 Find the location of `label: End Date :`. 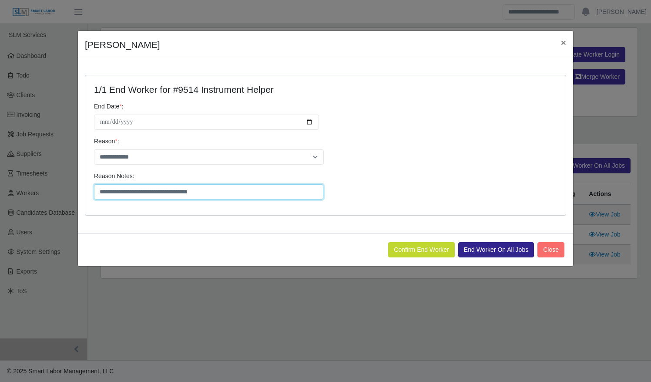

label: End Date : is located at coordinates (109, 106).